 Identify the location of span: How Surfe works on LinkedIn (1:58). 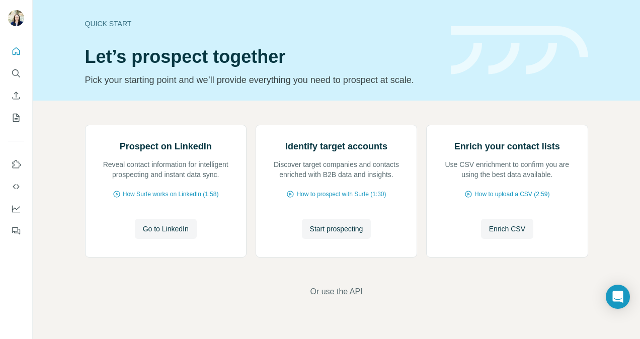
(171, 194).